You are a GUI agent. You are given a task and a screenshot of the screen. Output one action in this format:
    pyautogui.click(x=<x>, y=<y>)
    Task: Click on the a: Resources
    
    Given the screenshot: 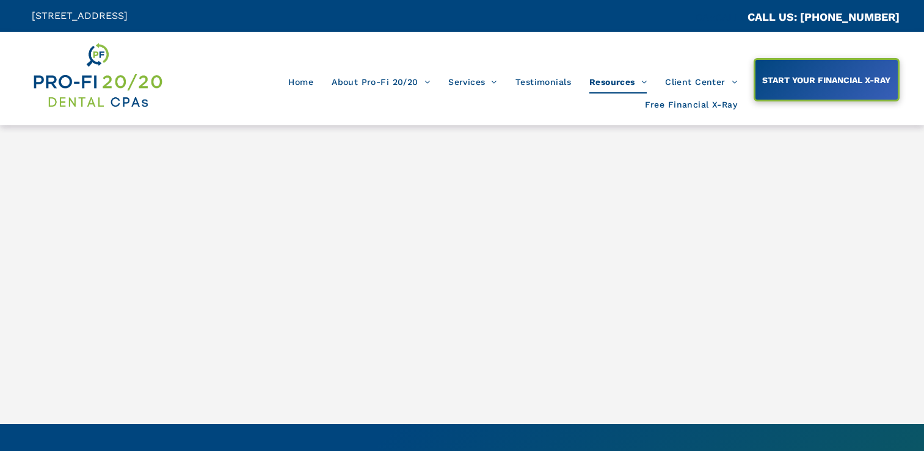 What is the action you would take?
    pyautogui.click(x=618, y=82)
    